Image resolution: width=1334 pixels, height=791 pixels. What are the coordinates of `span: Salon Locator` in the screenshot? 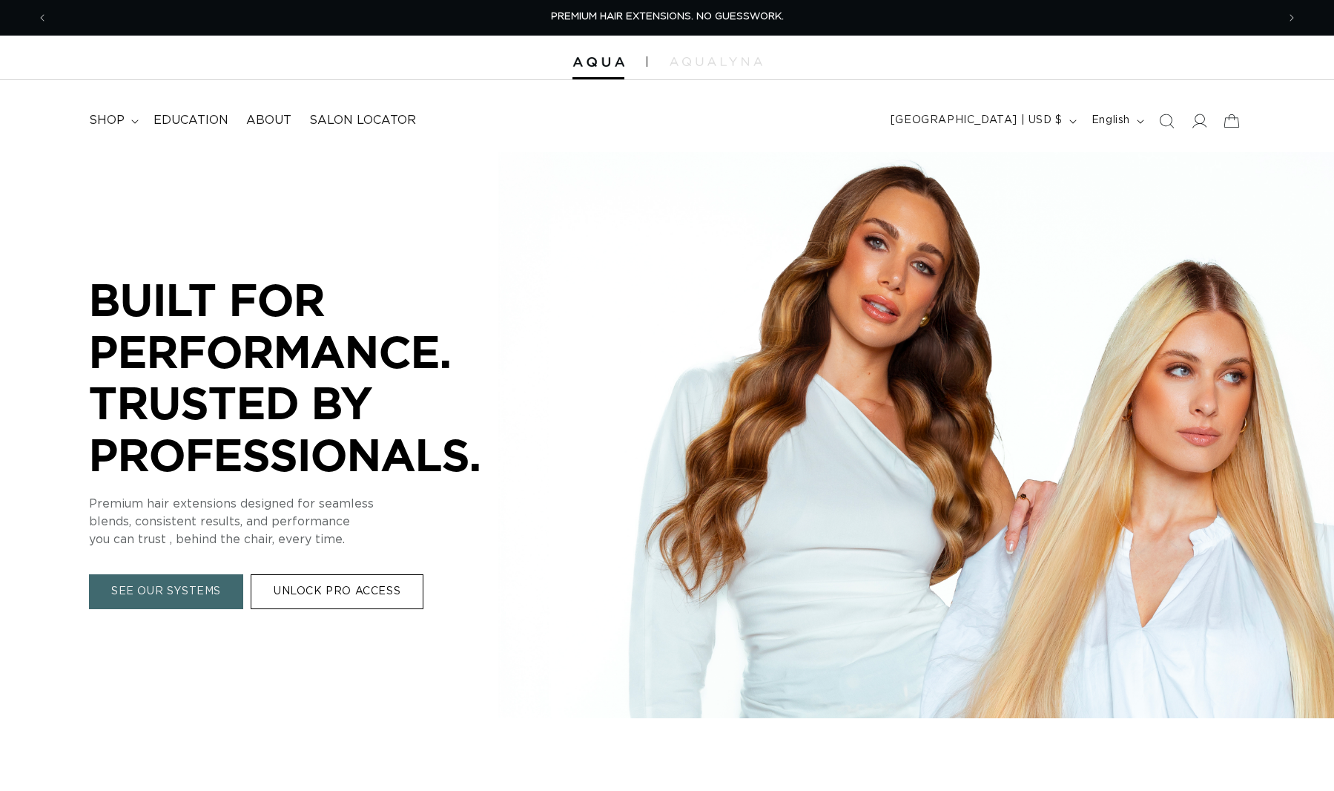 It's located at (363, 120).